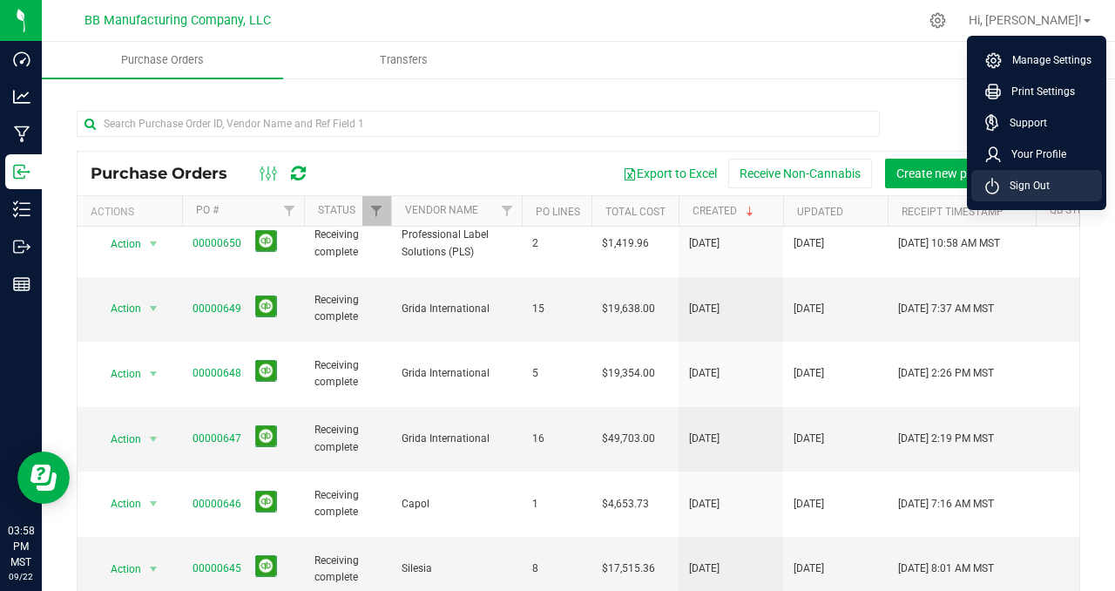 The width and height of the screenshot is (1115, 591). Describe the element at coordinates (820, 212) in the screenshot. I see `a: Updated` at that location.